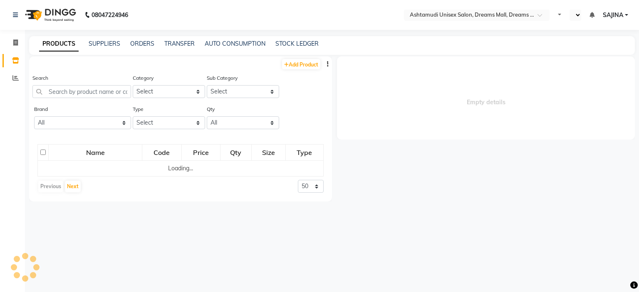  I want to click on input: Search by product name or code, so click(82, 92).